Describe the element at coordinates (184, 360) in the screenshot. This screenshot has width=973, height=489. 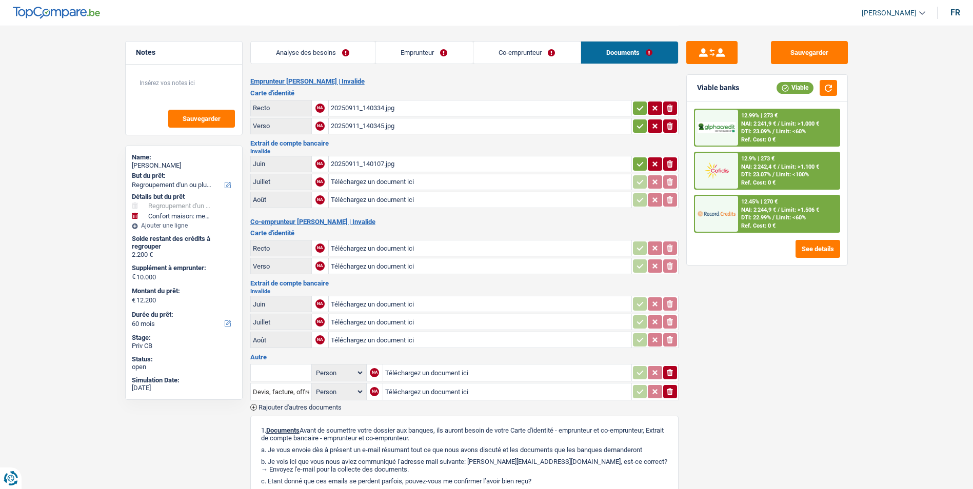
I see `div: Status:` at that location.